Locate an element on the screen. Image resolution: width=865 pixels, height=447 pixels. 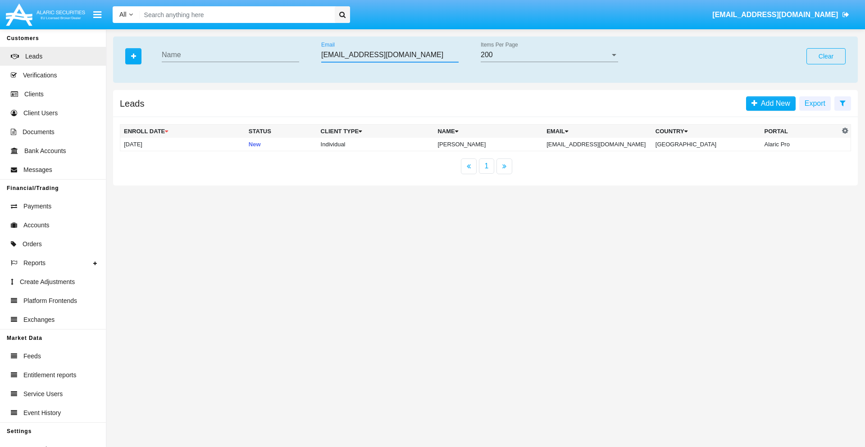
span: Documents is located at coordinates (38, 132).